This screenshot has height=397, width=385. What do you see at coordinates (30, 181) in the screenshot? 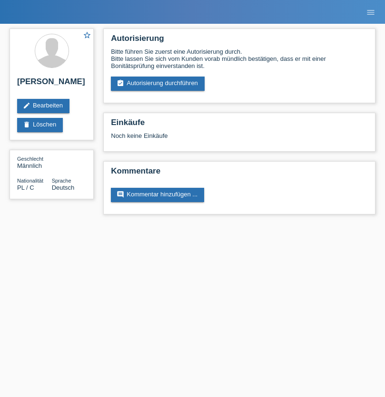
I see `span: Nationalität` at bounding box center [30, 181].